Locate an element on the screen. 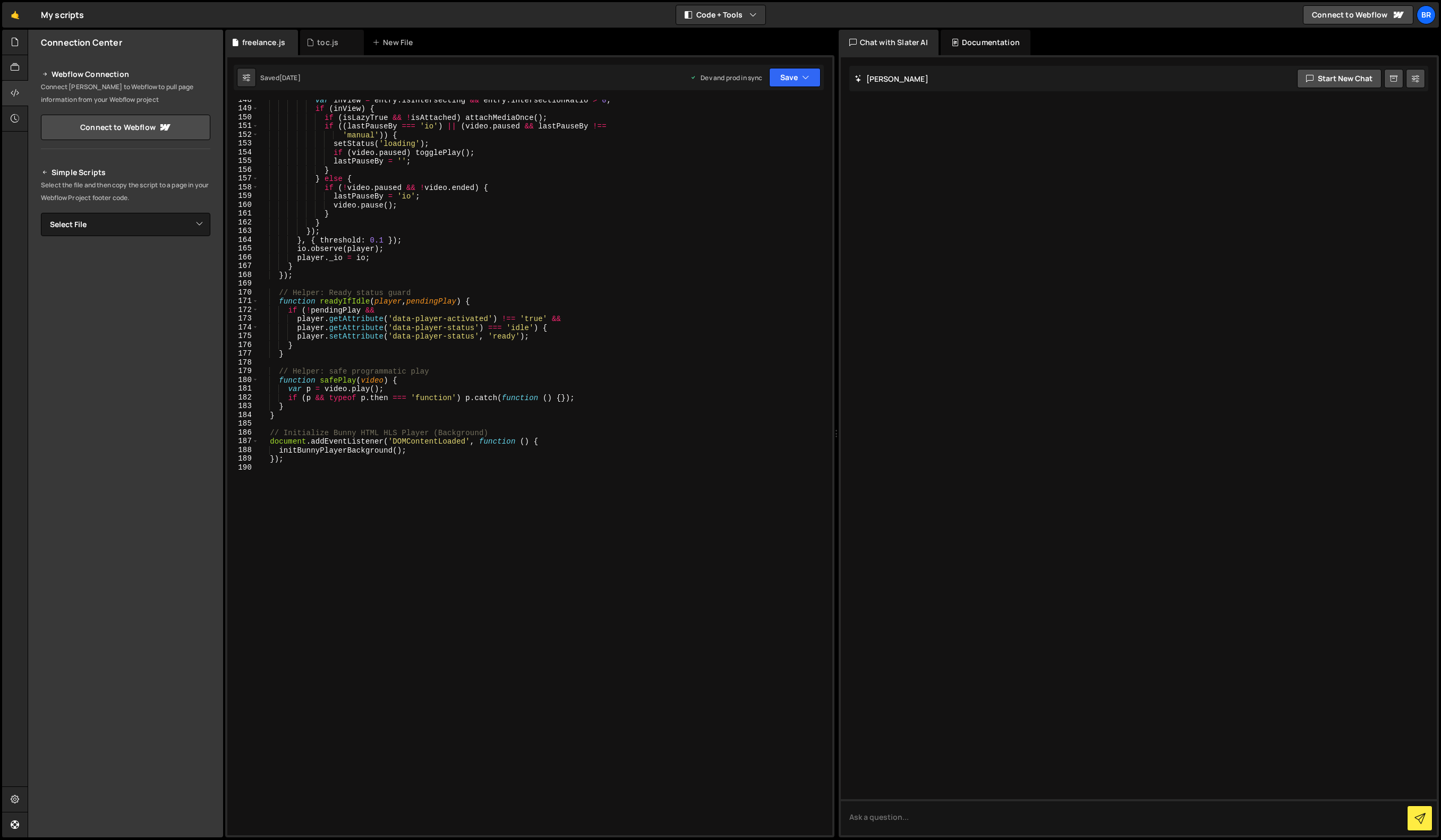  div: 148 is located at coordinates (243, 99).